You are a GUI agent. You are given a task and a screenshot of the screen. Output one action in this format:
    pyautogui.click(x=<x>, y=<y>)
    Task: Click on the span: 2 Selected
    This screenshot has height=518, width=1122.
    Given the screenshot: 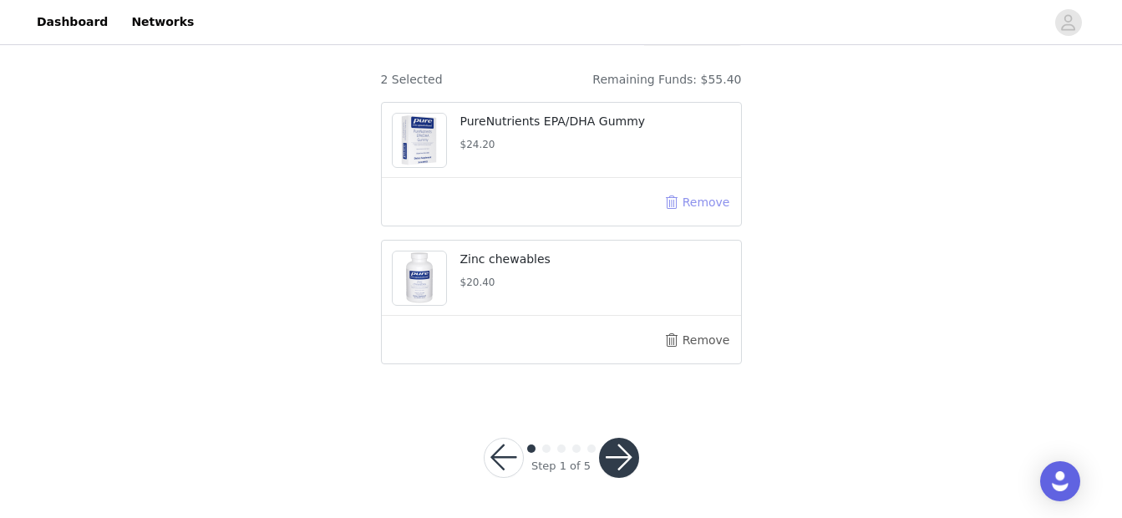 What is the action you would take?
    pyautogui.click(x=412, y=79)
    